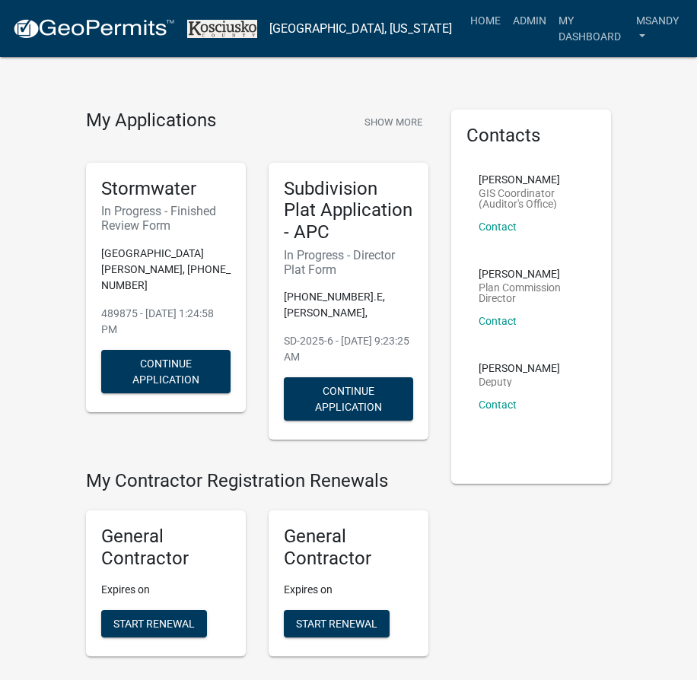 The height and width of the screenshot is (680, 697). What do you see at coordinates (393, 122) in the screenshot?
I see `button: Show More` at bounding box center [393, 122].